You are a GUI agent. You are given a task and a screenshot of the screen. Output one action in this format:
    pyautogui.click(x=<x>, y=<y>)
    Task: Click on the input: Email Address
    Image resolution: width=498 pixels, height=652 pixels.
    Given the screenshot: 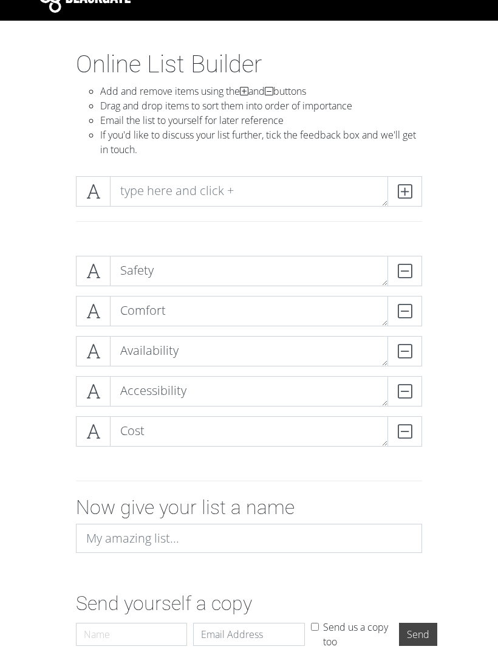 What is the action you would take?
    pyautogui.click(x=249, y=634)
    